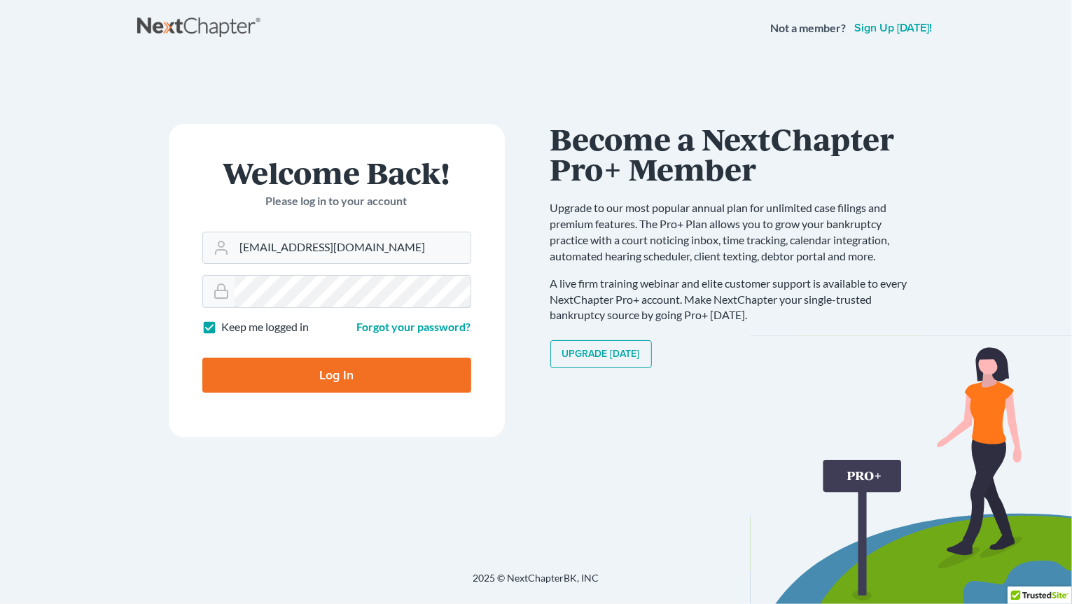  I want to click on h1: Welcome Back!, so click(337, 172).